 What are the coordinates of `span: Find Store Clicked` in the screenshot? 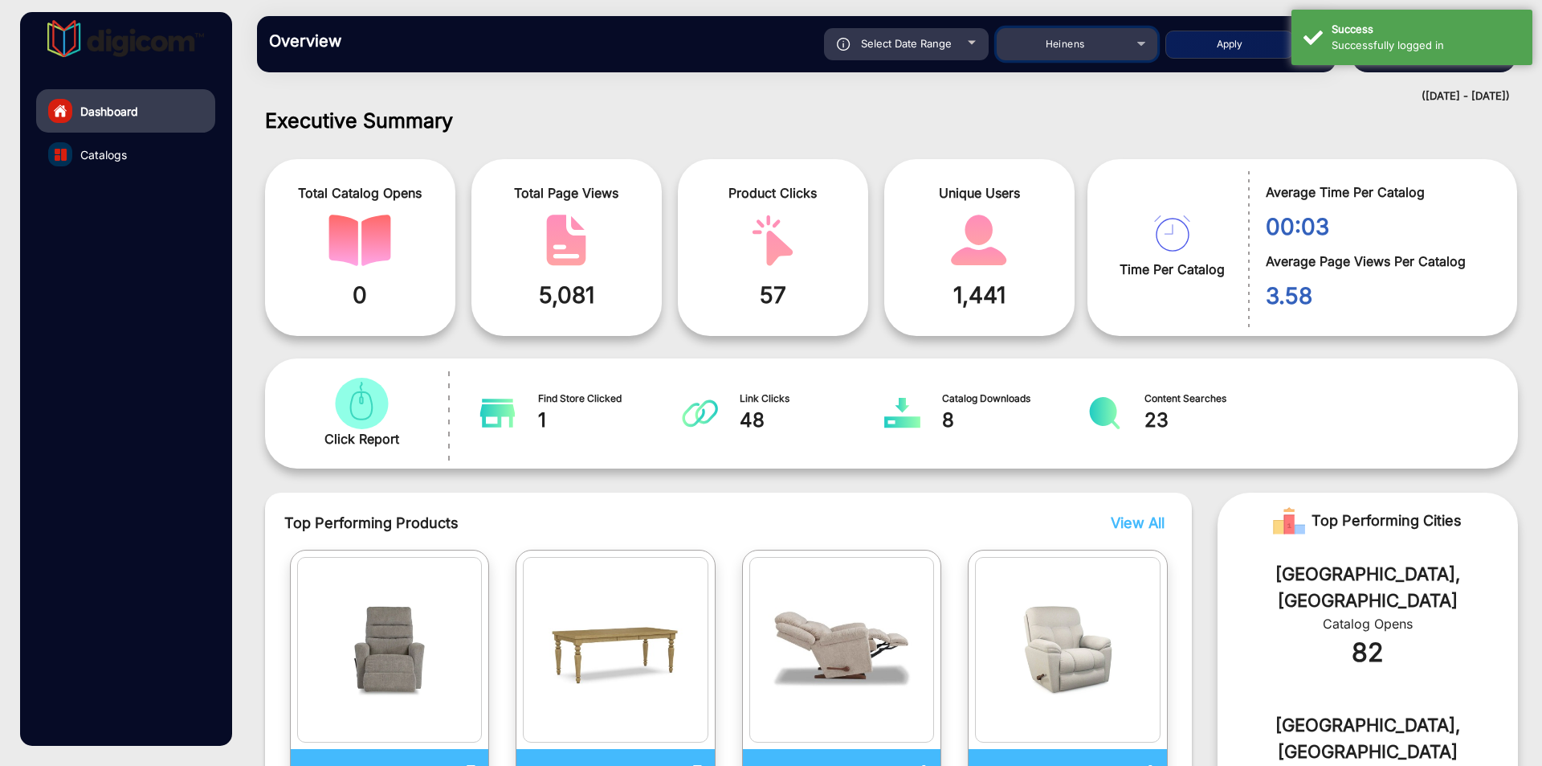 It's located at (610, 398).